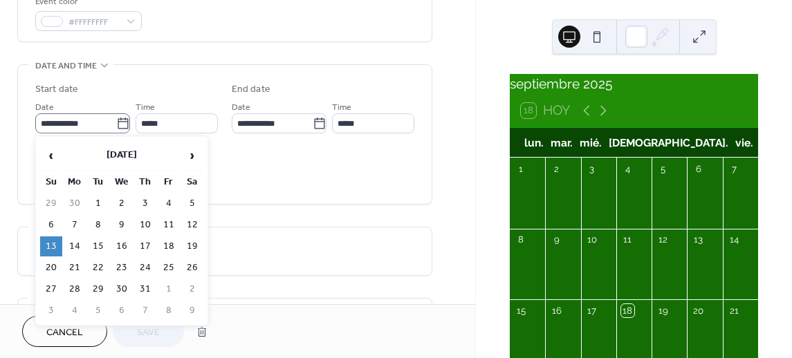 The width and height of the screenshot is (792, 358). I want to click on div: 9, so click(556, 240).